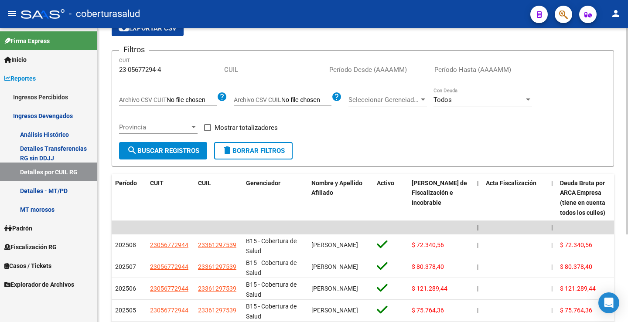 The width and height of the screenshot is (628, 322). I want to click on span: - coberturasalud, so click(104, 14).